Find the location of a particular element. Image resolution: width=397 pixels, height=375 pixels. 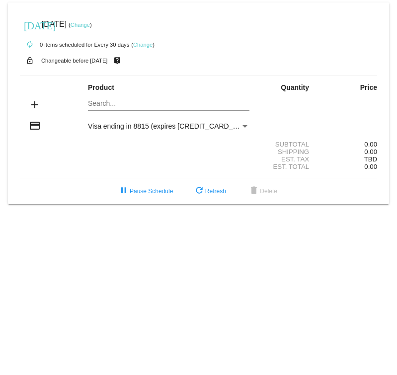

strong: Product is located at coordinates (101, 87).